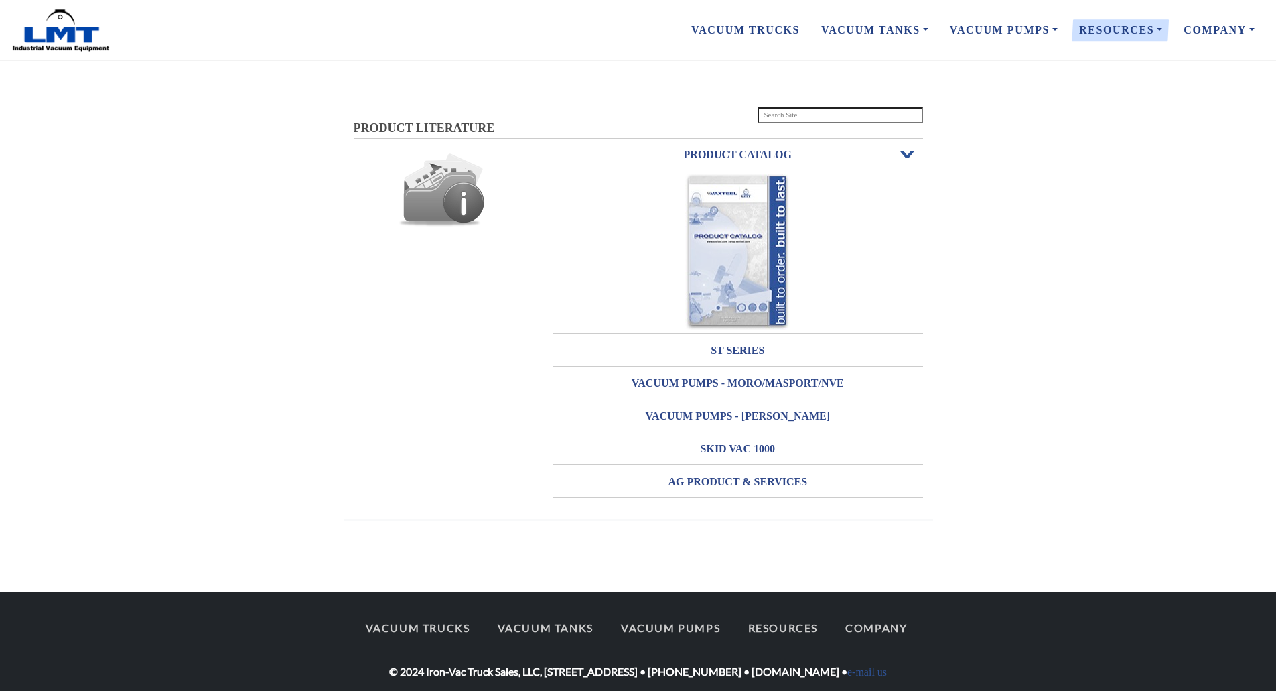 This screenshot has height=691, width=1276. I want to click on h3: AG PRODUCT & SERVICES, so click(738, 482).